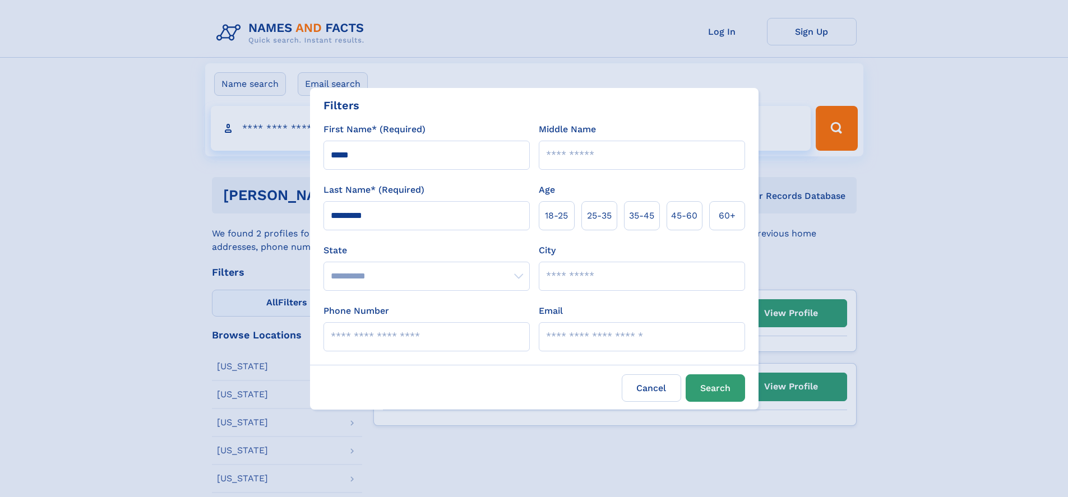  What do you see at coordinates (651, 388) in the screenshot?
I see `label: Cancel` at bounding box center [651, 388].